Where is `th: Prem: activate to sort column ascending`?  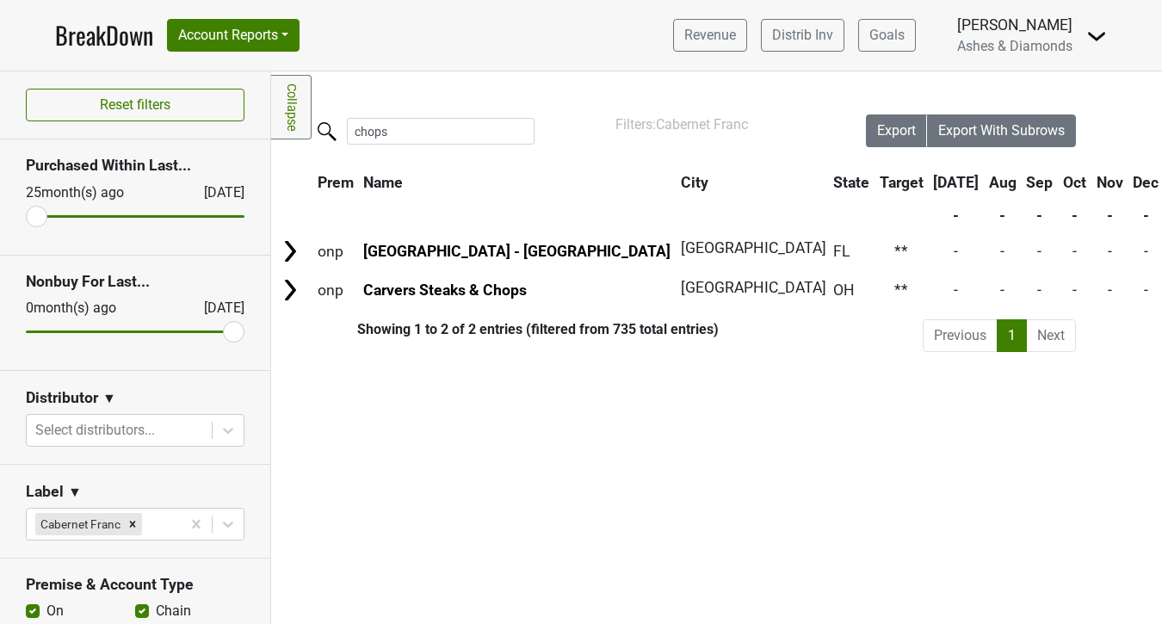
th: Prem: activate to sort column ascending is located at coordinates (336, 183).